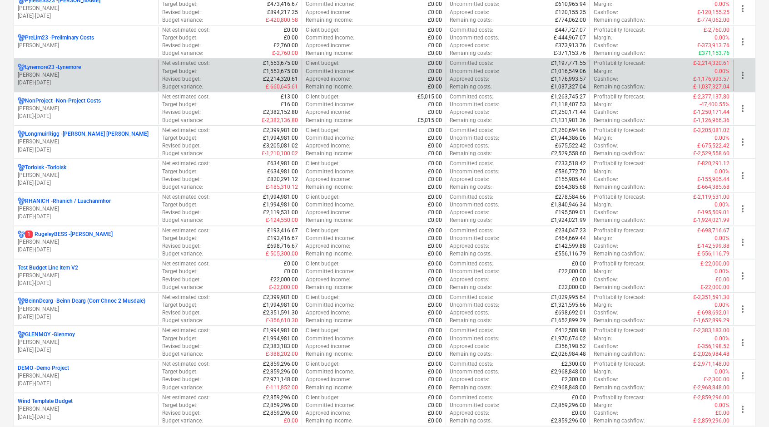 The image size is (769, 427). Describe the element at coordinates (280, 120) in the screenshot. I see `p: £-2,382,136.80` at that location.